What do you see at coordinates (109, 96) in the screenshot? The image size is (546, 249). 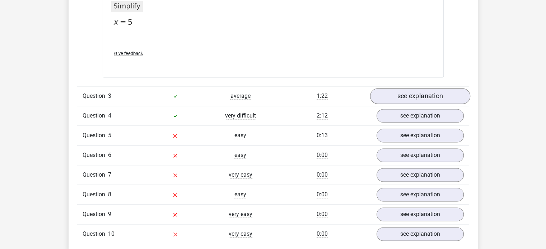 I see `span: 3` at bounding box center [109, 96].